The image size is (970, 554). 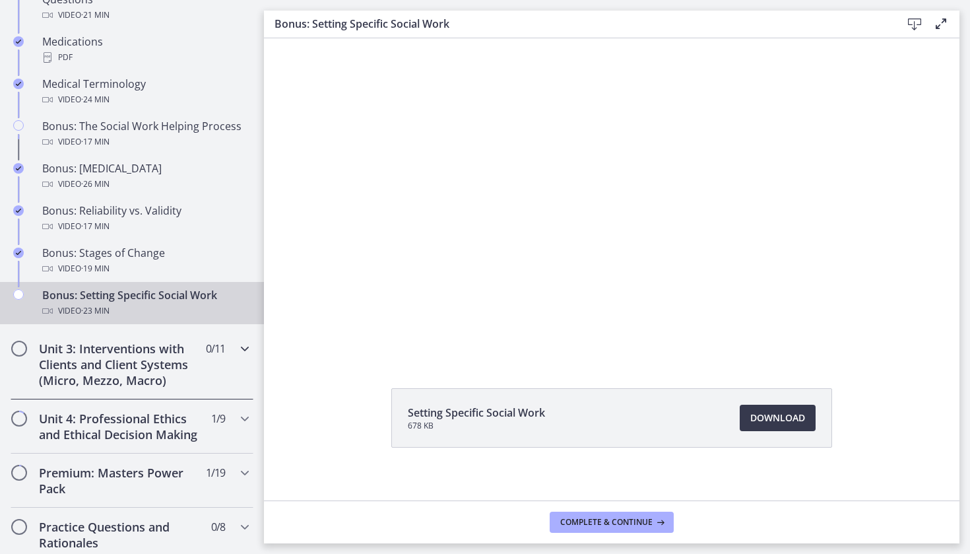 What do you see at coordinates (145, 261) in the screenshot?
I see `div: Bonus: Stages of Change` at bounding box center [145, 261].